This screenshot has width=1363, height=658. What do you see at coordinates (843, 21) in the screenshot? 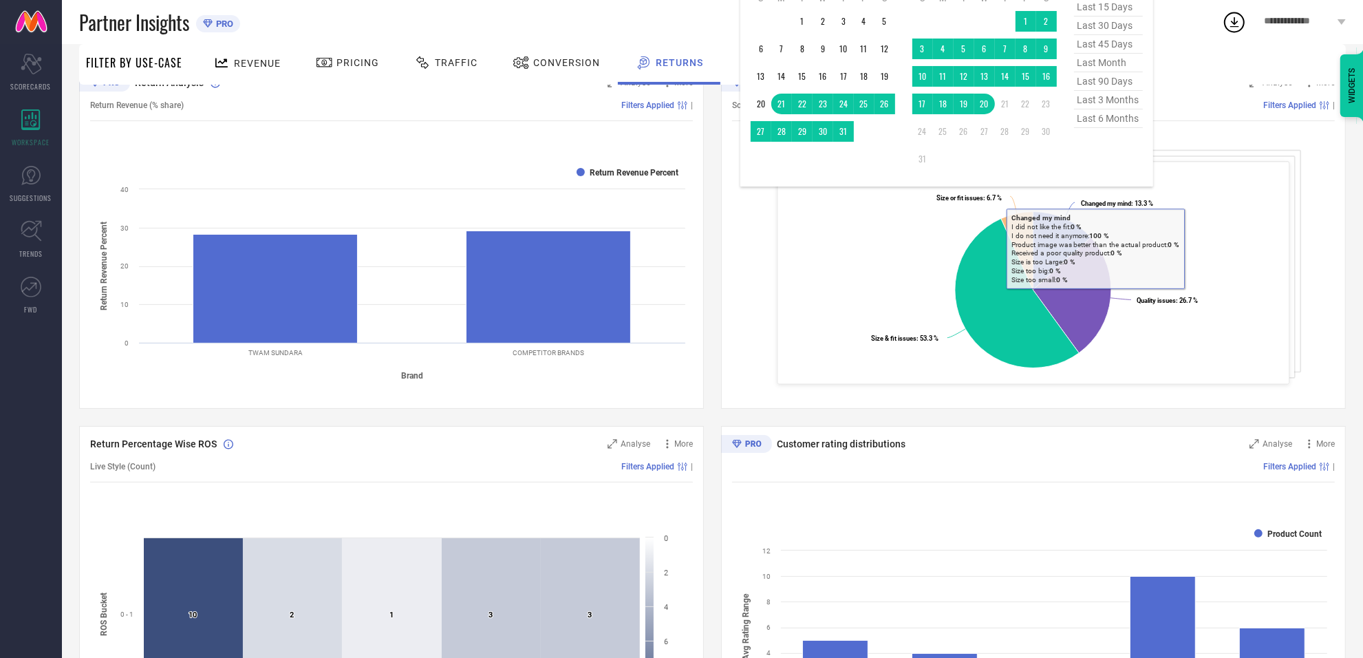
I see `td: Thu Jul 03 2025` at bounding box center [843, 21].